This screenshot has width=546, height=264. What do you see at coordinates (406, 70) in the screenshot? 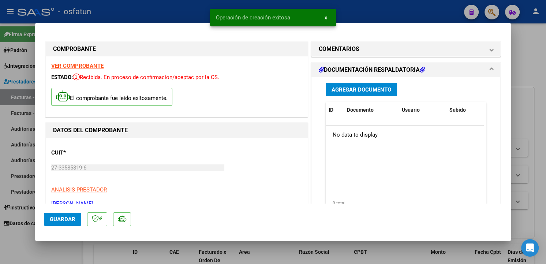
I see `mat-expansion-panel-header: DOCUMENTACIÓN RESPALDATORIA` at bounding box center [406, 70].